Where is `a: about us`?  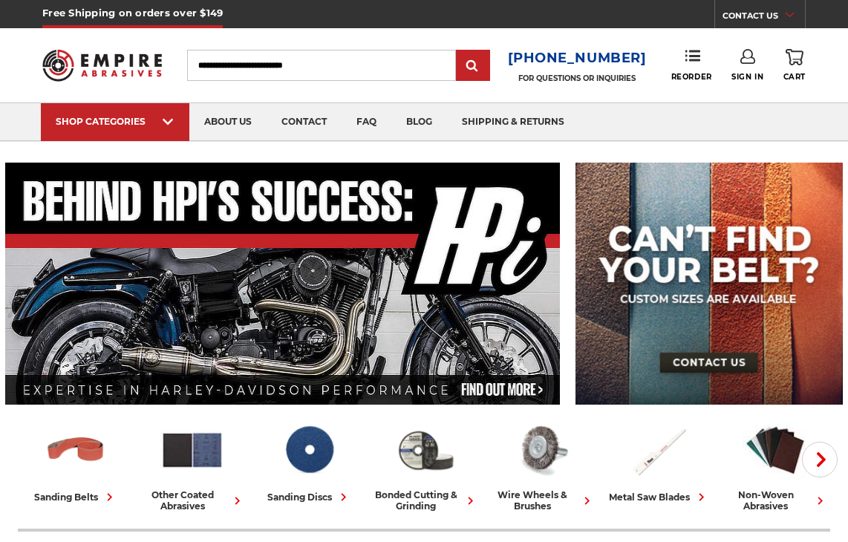
a: about us is located at coordinates (228, 122).